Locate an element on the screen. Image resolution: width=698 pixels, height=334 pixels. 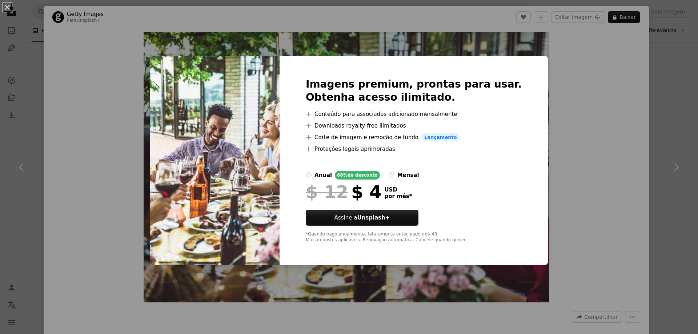
li: Downloads royalty-free ilimitados is located at coordinates (414, 126).